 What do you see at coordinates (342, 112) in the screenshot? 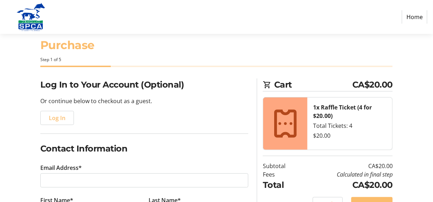
I see `strong: 1x Raffle Ticket (4 for $20.00)` at bounding box center [342, 112].